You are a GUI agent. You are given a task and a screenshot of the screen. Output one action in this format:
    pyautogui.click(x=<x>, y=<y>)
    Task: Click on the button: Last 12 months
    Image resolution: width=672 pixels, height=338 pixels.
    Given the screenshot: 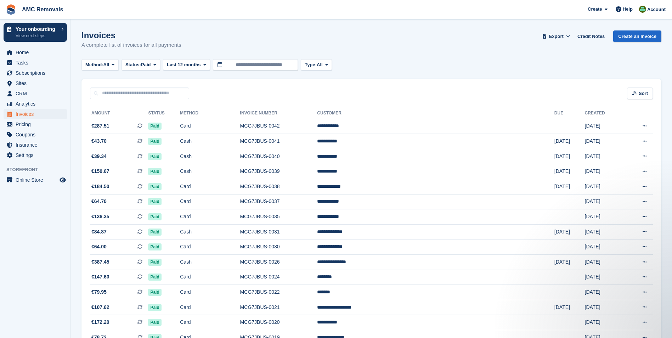 What is the action you would take?
    pyautogui.click(x=186, y=65)
    